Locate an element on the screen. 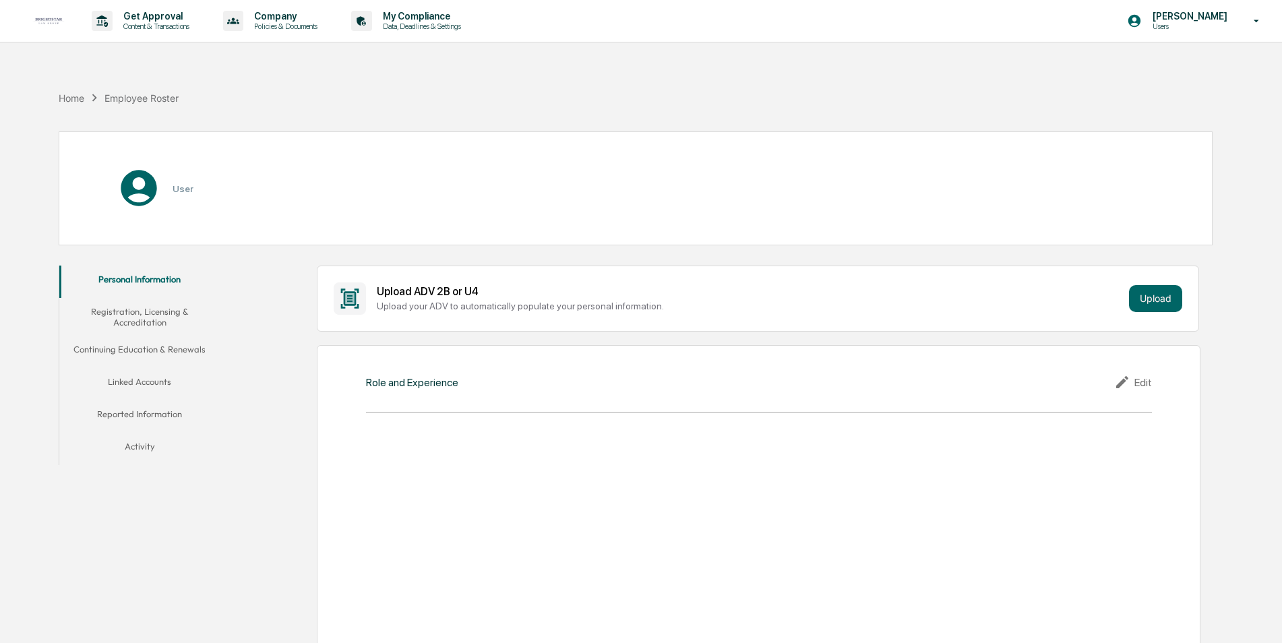 Image resolution: width=1282 pixels, height=643 pixels. button: Personal Information is located at coordinates (139, 282).